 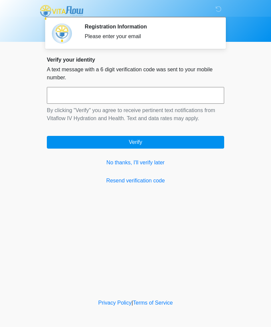 I want to click on a: Terms of Service, so click(x=153, y=303).